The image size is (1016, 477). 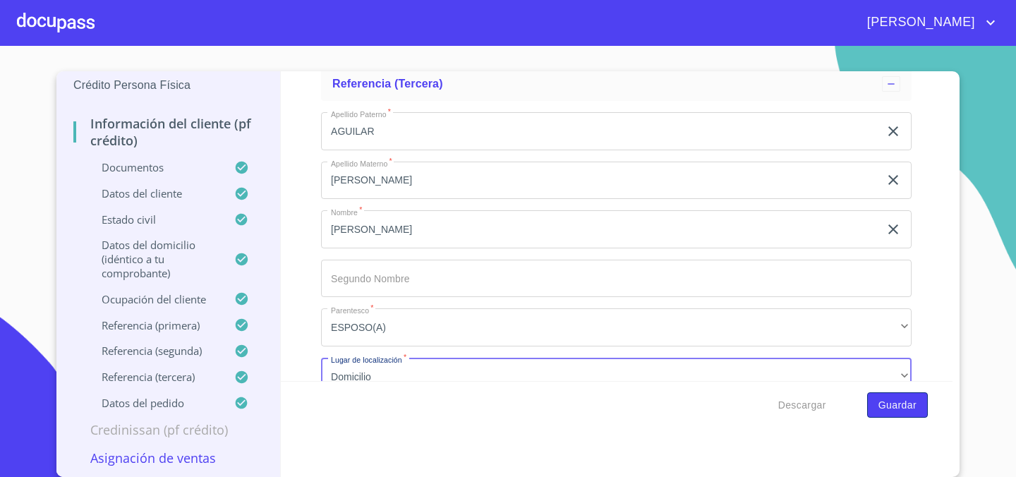 What do you see at coordinates (154, 193) in the screenshot?
I see `p: Datos del cliente` at bounding box center [154, 193].